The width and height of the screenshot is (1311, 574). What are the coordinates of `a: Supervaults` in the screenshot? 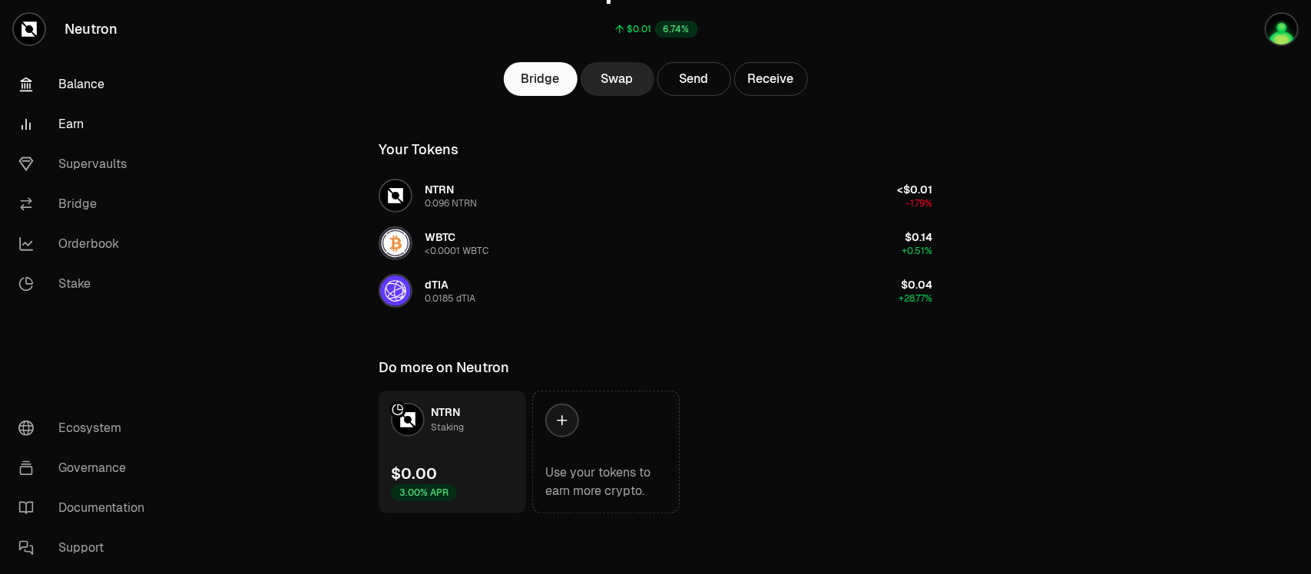 It's located at (86, 164).